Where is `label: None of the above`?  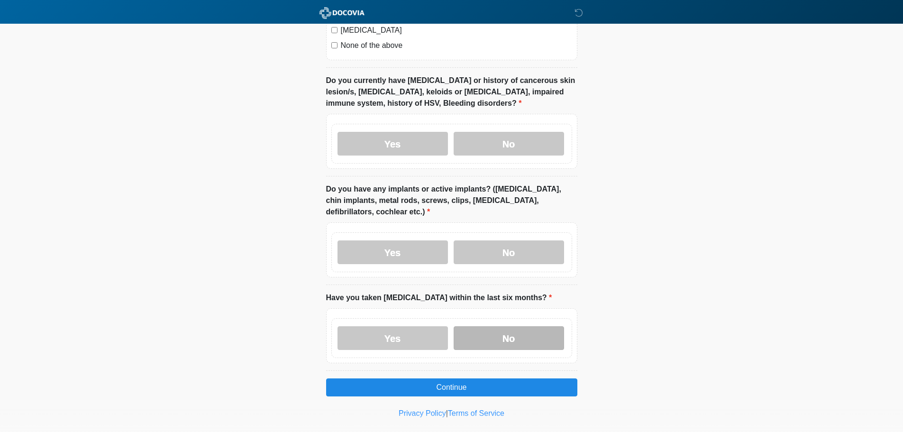 label: None of the above is located at coordinates (457, 46).